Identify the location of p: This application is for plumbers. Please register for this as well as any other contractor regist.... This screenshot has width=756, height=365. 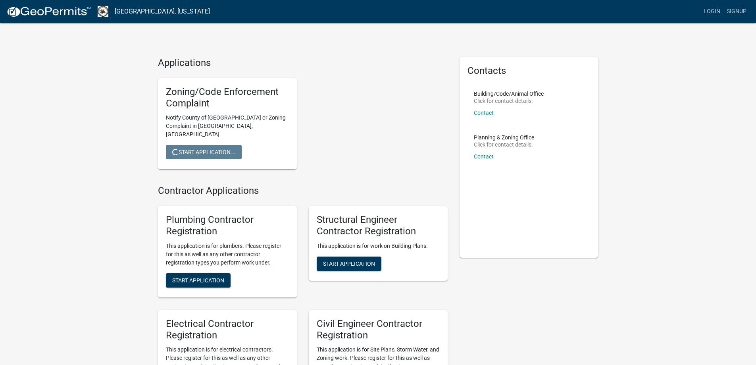
(227, 254).